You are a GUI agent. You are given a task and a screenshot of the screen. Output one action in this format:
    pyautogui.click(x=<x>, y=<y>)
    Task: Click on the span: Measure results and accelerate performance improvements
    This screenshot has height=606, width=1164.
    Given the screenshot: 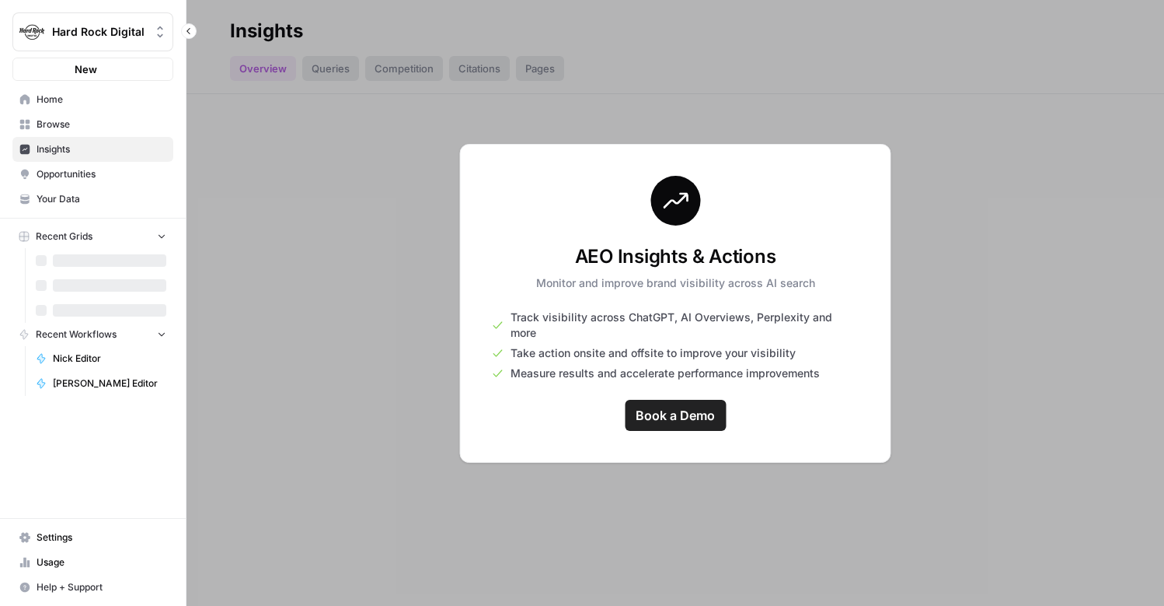 What is the action you would take?
    pyautogui.click(x=665, y=373)
    